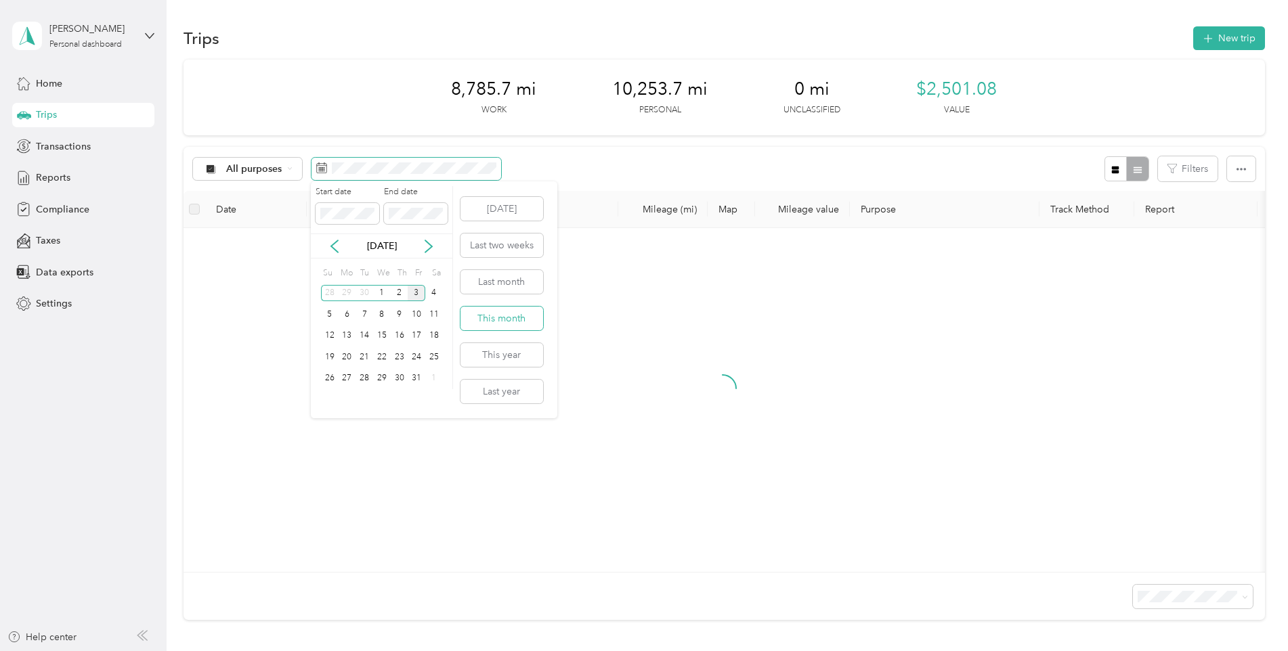 The image size is (1288, 651). What do you see at coordinates (254, 169) in the screenshot?
I see `span: All purposes` at bounding box center [254, 169].